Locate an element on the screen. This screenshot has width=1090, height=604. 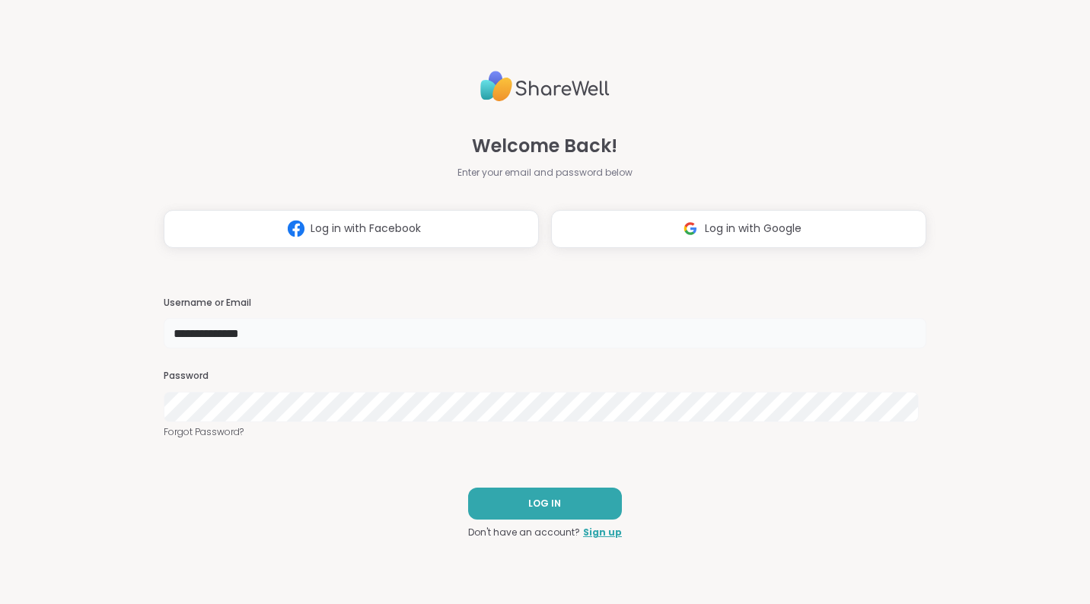
span: Welcome Back! is located at coordinates (544, 146).